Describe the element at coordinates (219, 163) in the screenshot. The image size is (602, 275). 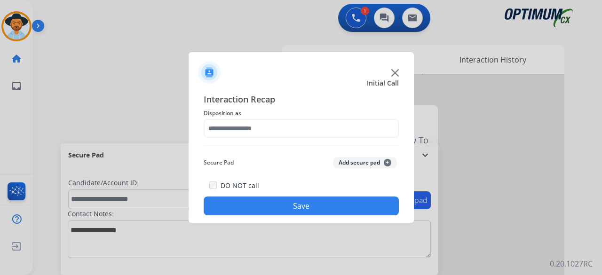
I see `span: Secure Pad` at that location.